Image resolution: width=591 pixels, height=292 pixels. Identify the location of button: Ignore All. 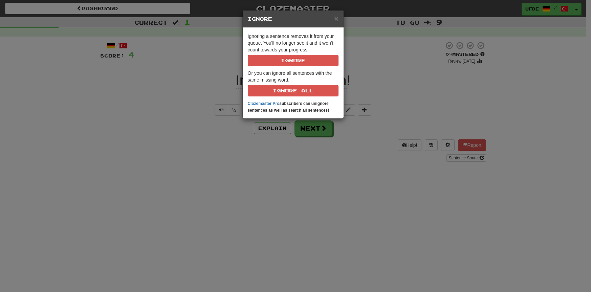
(293, 91).